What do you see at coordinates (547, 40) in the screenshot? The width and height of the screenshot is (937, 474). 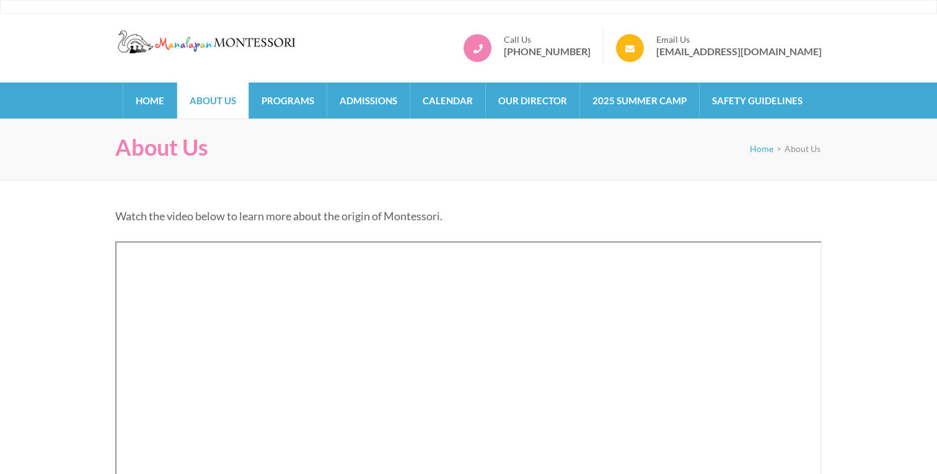 I see `span: Call Us` at bounding box center [547, 40].